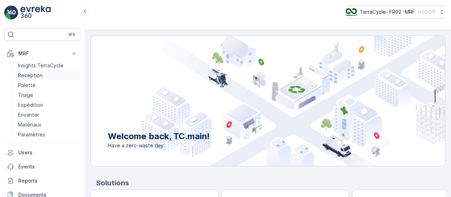  Describe the element at coordinates (29, 115) in the screenshot. I see `p: Envanter` at that location.